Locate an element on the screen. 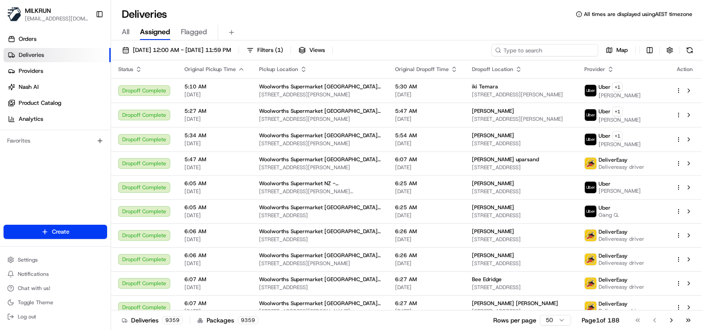 Image resolution: width=703 pixels, height=330 pixels. div: Packages is located at coordinates (228, 321).